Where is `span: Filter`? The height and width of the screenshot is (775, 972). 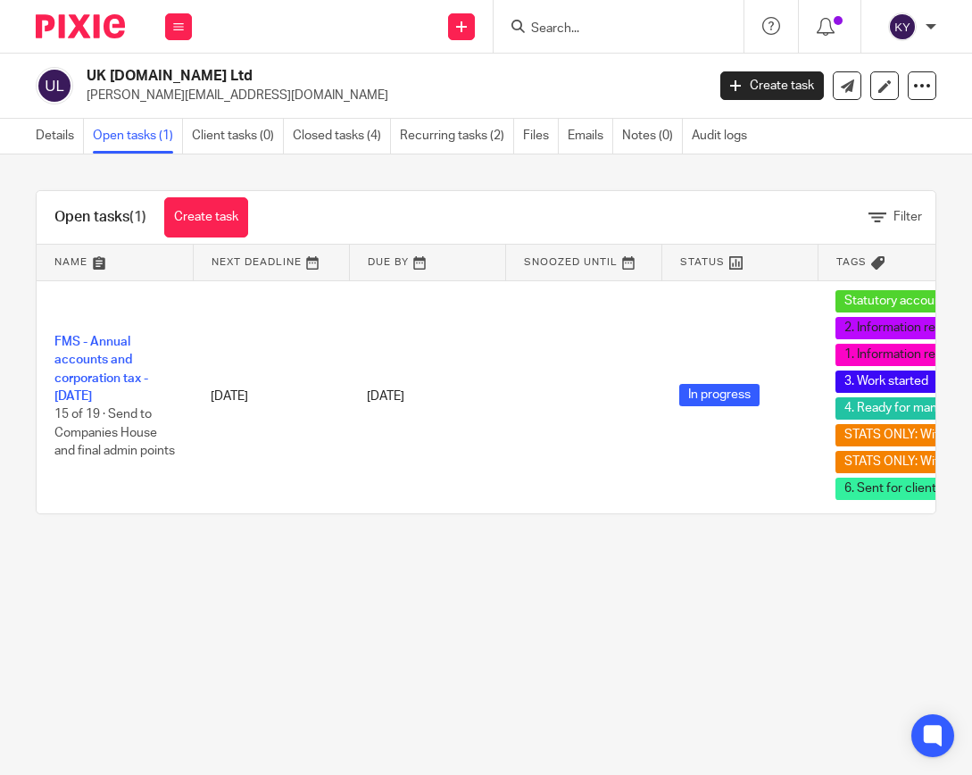
span: Filter is located at coordinates (908, 217).